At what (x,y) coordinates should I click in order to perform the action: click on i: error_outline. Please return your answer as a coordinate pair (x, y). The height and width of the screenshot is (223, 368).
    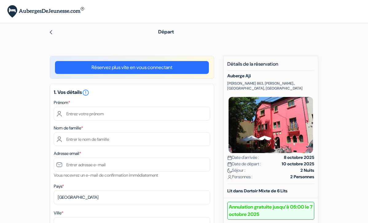
    Looking at the image, I should click on (86, 93).